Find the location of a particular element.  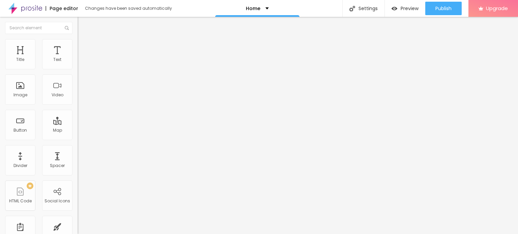

p: Home is located at coordinates (253, 8).